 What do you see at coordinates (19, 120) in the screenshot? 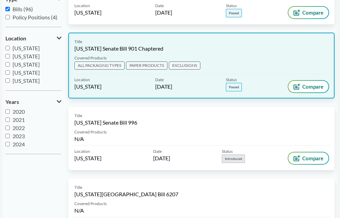
I see `span: 2021` at bounding box center [19, 120].